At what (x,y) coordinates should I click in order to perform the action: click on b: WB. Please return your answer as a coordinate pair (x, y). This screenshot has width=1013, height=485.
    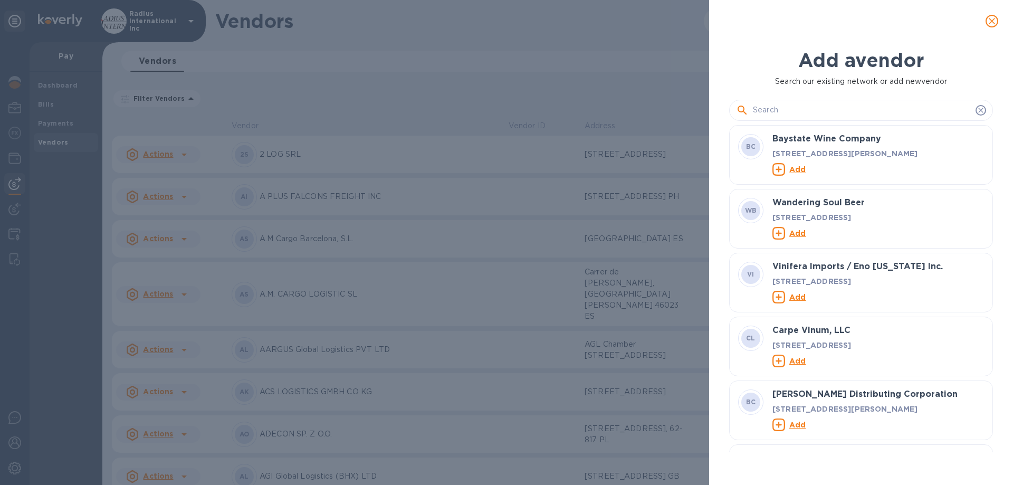
    Looking at the image, I should click on (751, 210).